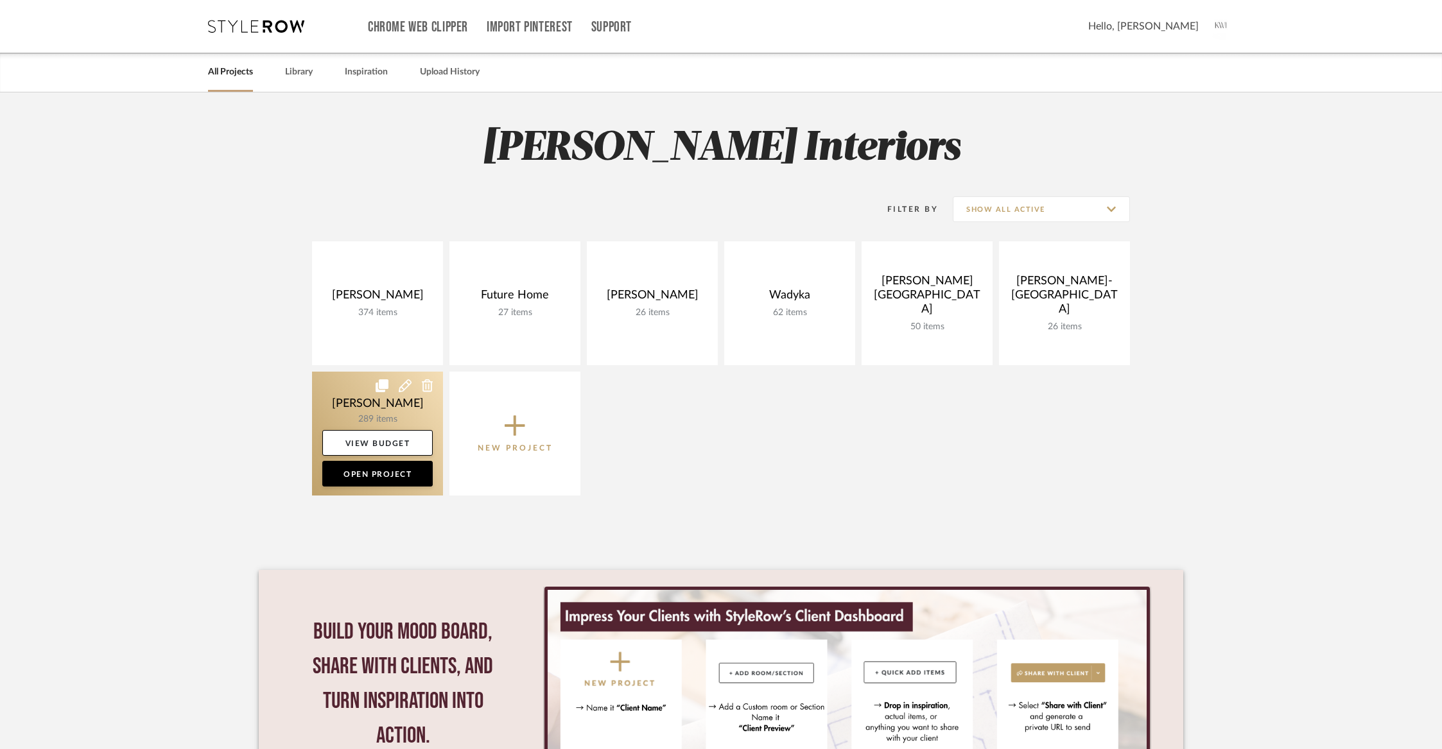  I want to click on a: Support, so click(611, 27).